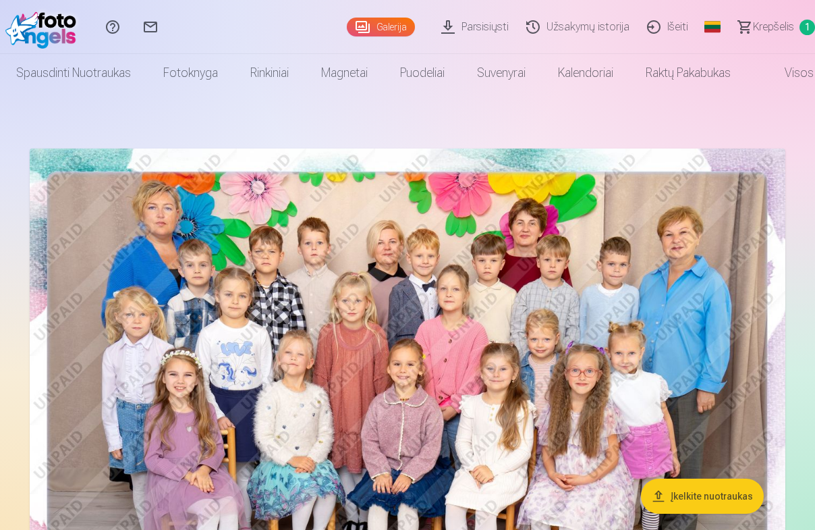 This screenshot has height=530, width=815. What do you see at coordinates (501, 73) in the screenshot?
I see `a: Suvenyrai` at bounding box center [501, 73].